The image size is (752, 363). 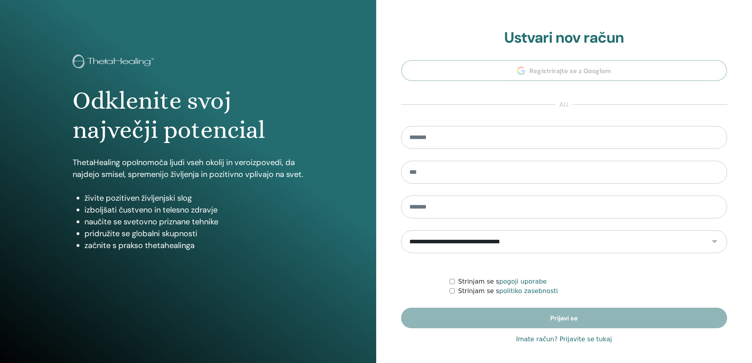 I want to click on a: pogoji uporabe, so click(x=523, y=281).